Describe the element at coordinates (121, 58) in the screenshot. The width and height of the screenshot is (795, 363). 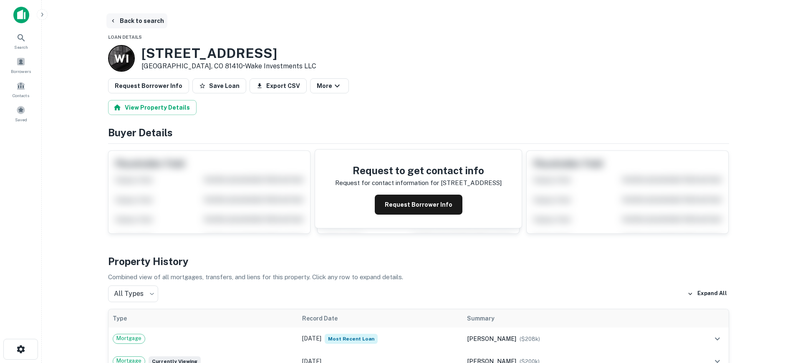
I see `p: W I` at that location.